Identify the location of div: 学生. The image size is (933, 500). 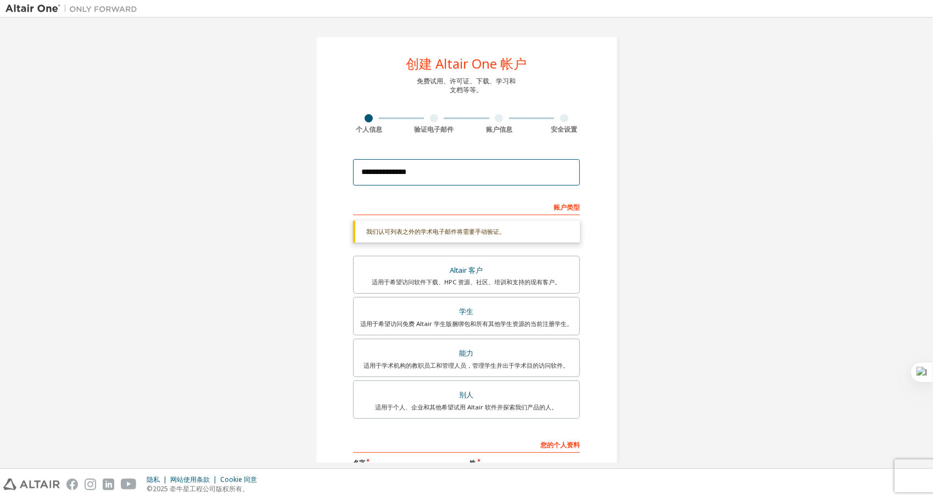
(466, 312).